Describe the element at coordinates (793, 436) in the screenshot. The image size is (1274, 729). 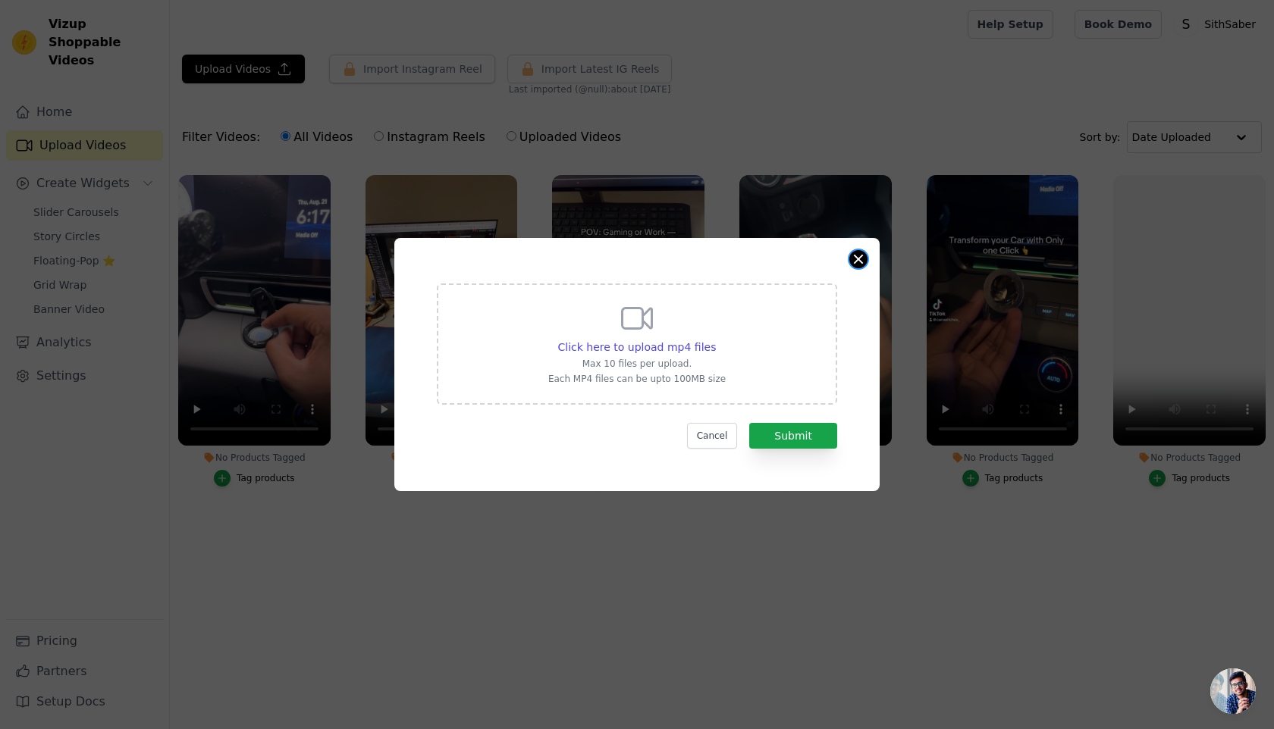
I see `button: Submit` at that location.